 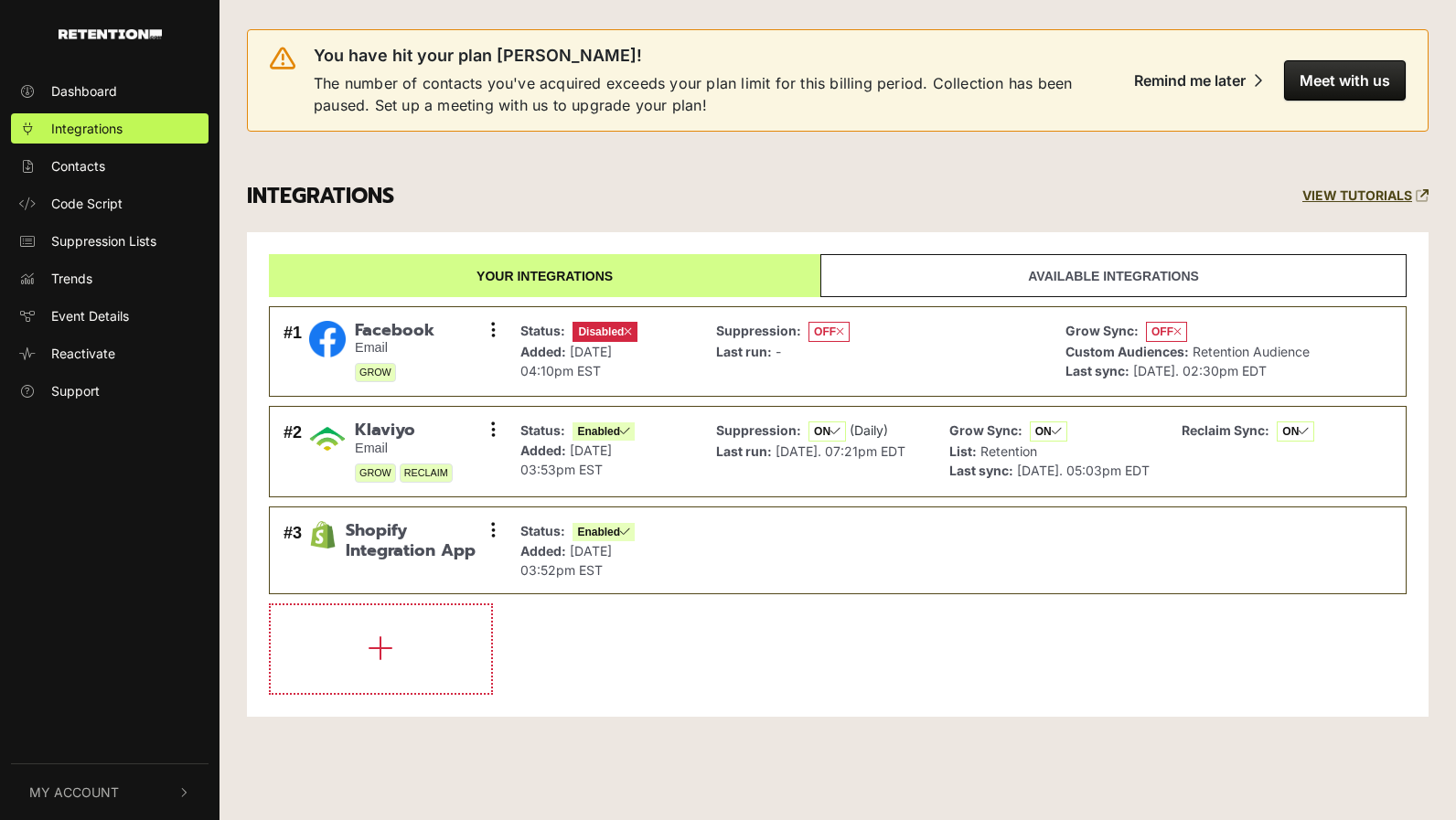 I want to click on span: My Account, so click(x=74, y=792).